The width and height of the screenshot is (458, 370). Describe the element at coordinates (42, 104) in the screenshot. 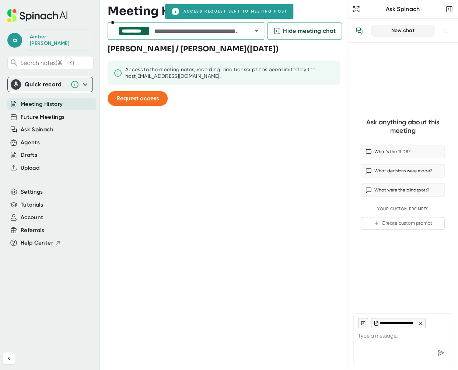

I see `button: Meeting History` at that location.